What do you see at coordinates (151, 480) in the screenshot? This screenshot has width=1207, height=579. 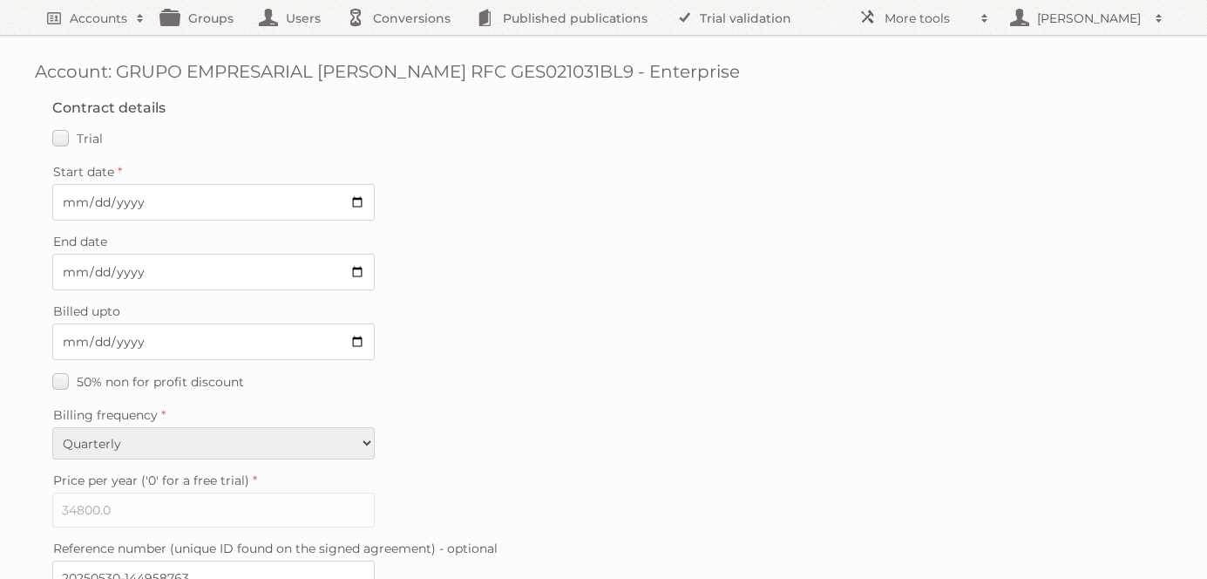 I see `span: Price per year ('0' for a free trial)` at bounding box center [151, 480].